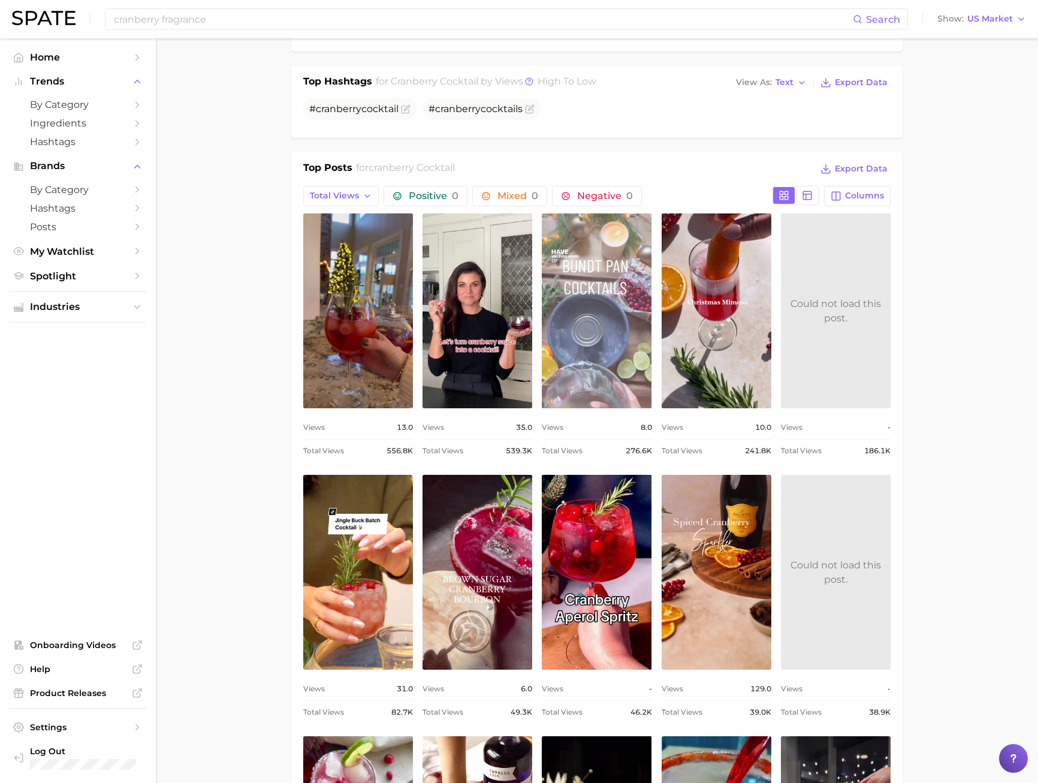 This screenshot has width=1038, height=783. I want to click on span: 8.0, so click(646, 427).